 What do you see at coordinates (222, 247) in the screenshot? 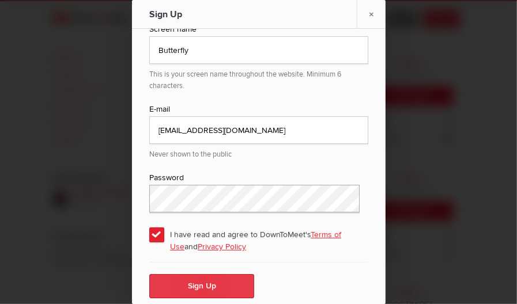
I see `a: Privacy Policy` at bounding box center [222, 247].